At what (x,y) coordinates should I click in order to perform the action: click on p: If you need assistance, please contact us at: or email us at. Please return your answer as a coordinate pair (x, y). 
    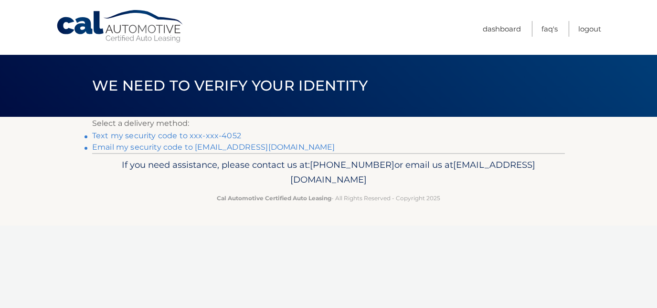
    Looking at the image, I should click on (329, 173).